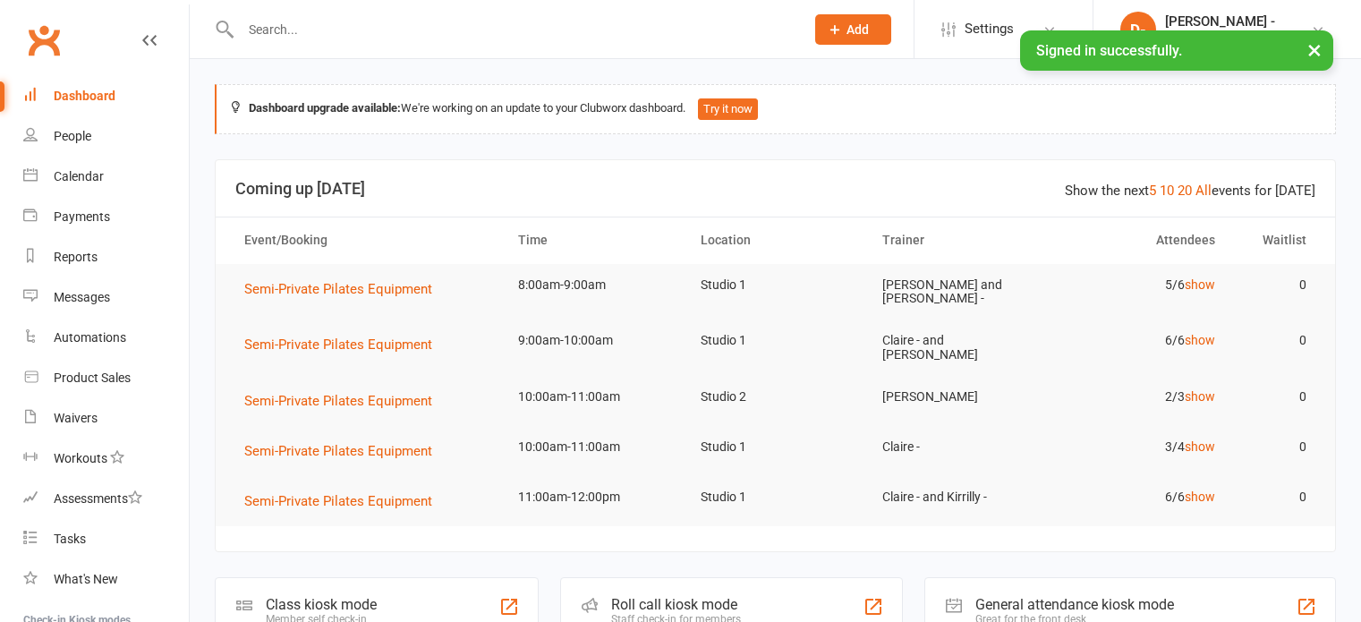  I want to click on span: Signed in successfully., so click(1108, 50).